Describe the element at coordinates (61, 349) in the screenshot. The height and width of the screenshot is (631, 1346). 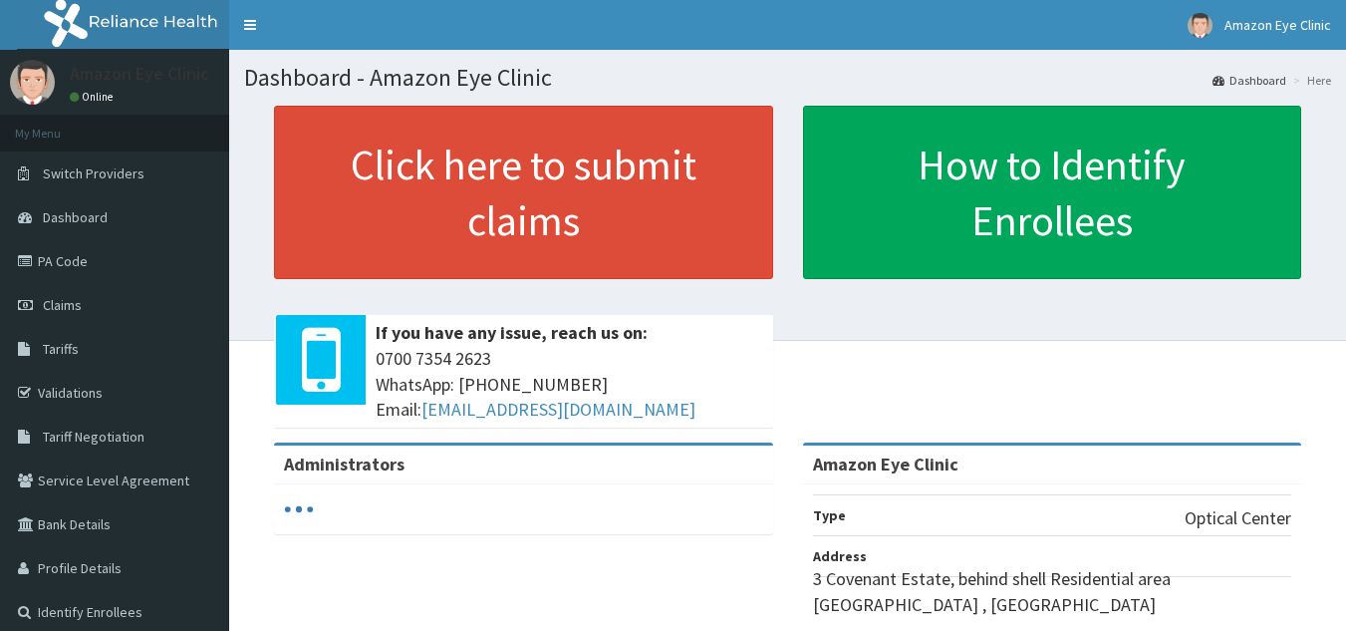
I see `span: Tariffs` at that location.